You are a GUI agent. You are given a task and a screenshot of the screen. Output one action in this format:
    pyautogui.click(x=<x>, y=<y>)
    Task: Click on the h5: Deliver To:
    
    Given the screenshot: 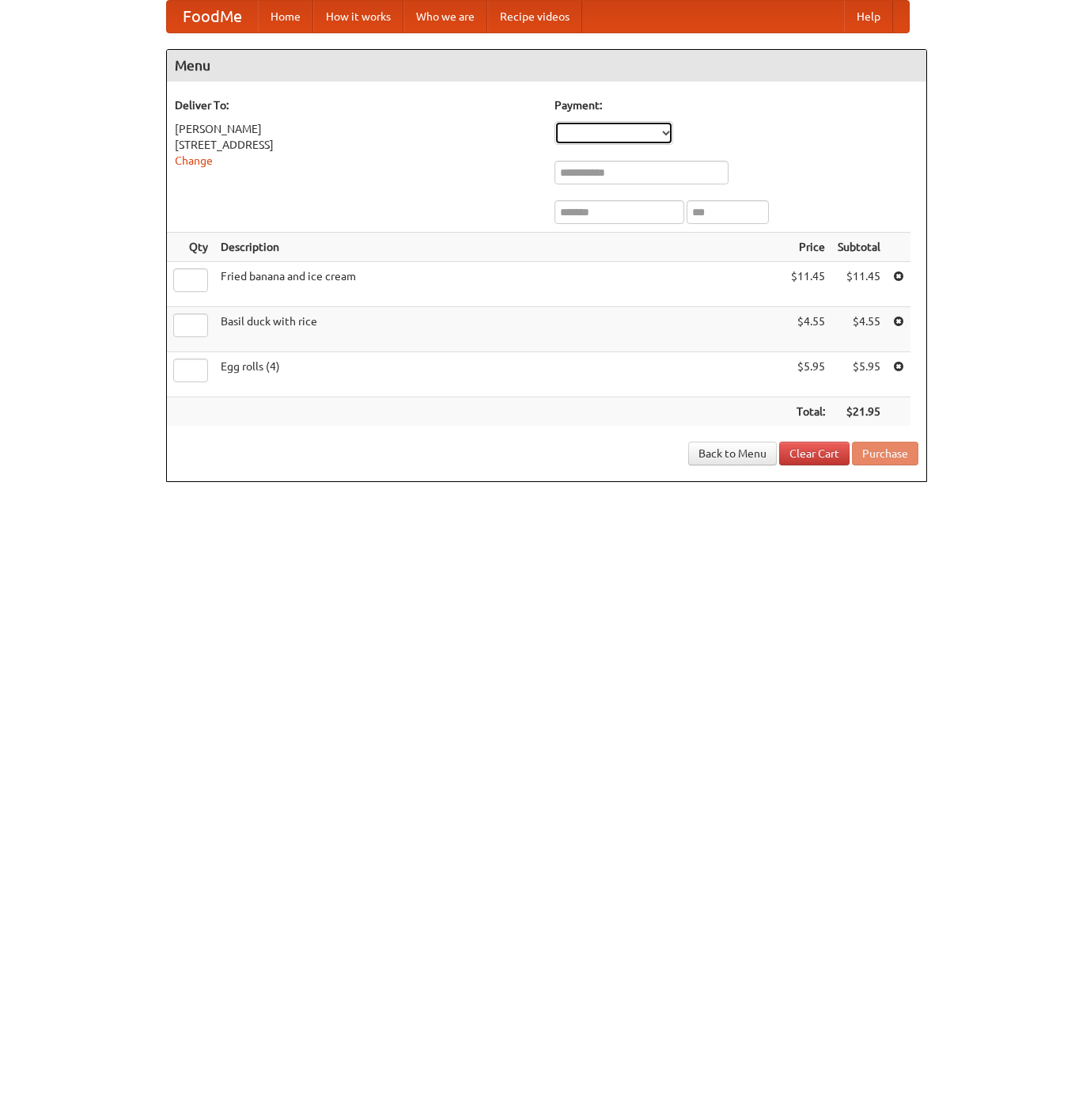 What is the action you would take?
    pyautogui.click(x=357, y=106)
    